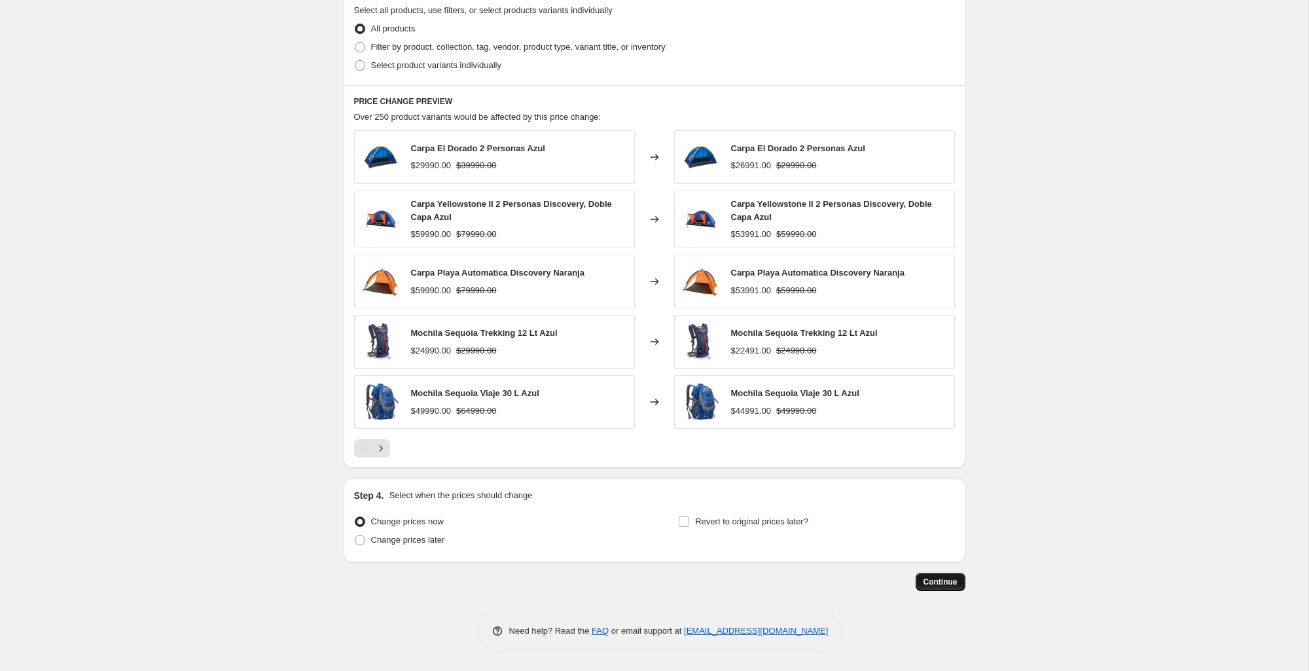 This screenshot has width=1309, height=671. I want to click on strike: $64990.00, so click(476, 411).